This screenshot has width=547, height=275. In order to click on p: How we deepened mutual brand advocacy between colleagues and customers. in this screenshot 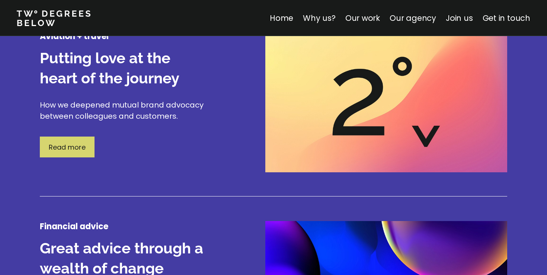, I will do `click(125, 111)`.